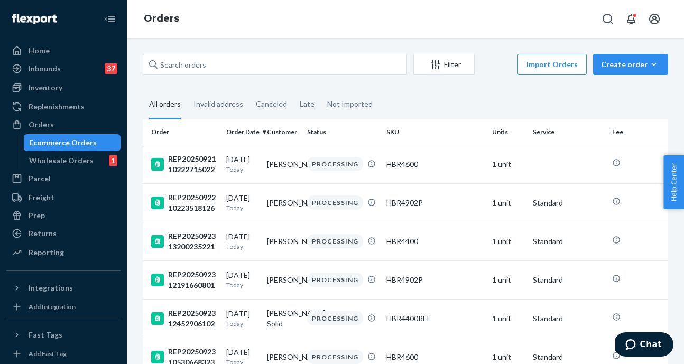  What do you see at coordinates (111, 69) in the screenshot?
I see `div: 37` at bounding box center [111, 69].